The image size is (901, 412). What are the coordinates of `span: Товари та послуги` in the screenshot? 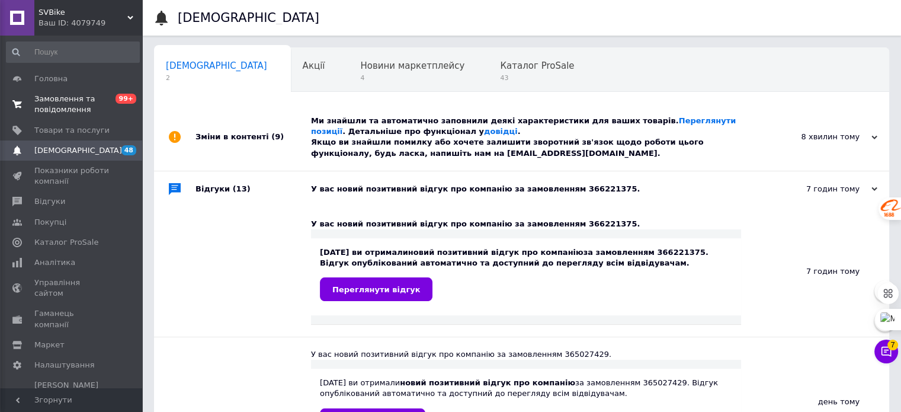 It's located at (72, 130).